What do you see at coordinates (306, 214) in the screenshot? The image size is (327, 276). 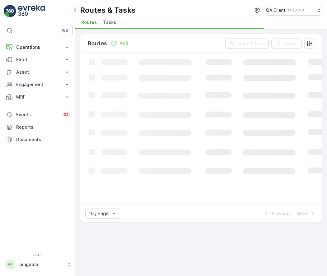 I see `button: Next` at bounding box center [306, 214].